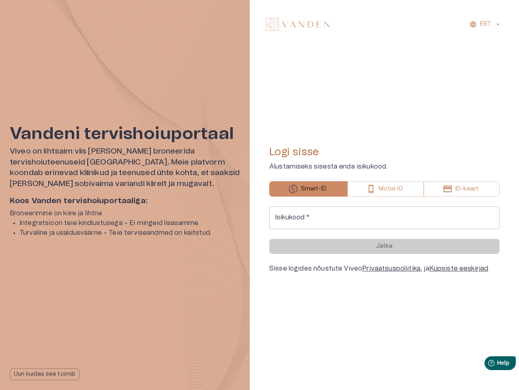  What do you see at coordinates (486, 24) in the screenshot?
I see `p: EST` at bounding box center [486, 24].